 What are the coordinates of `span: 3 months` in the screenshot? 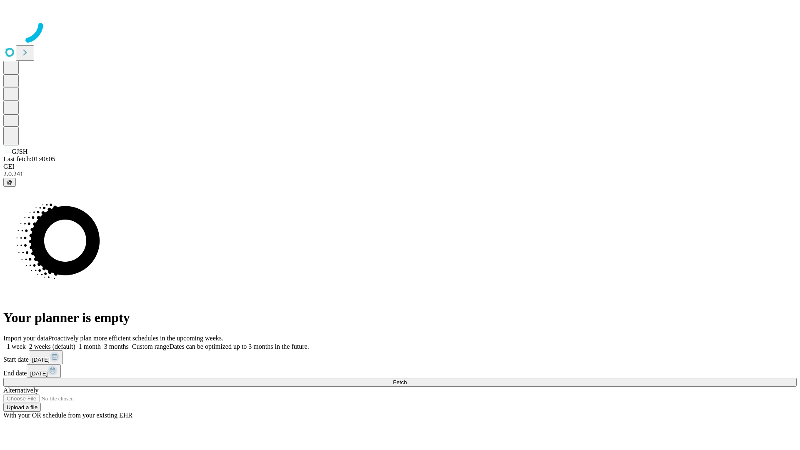 It's located at (116, 346).